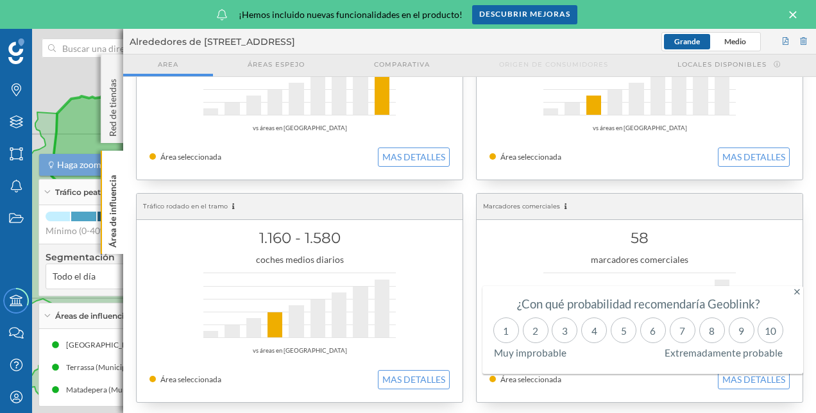 Image resolution: width=816 pixels, height=413 pixels. Describe the element at coordinates (682, 330) in the screenshot. I see `div: 7` at that location.